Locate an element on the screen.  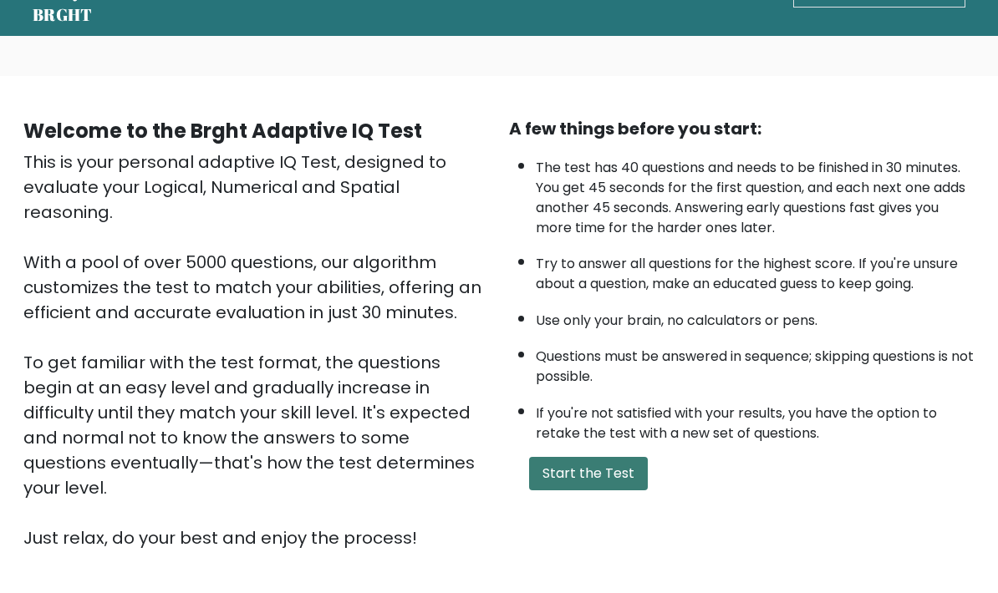
li: Use only your brain, no calculators or pens. is located at coordinates (755, 318).